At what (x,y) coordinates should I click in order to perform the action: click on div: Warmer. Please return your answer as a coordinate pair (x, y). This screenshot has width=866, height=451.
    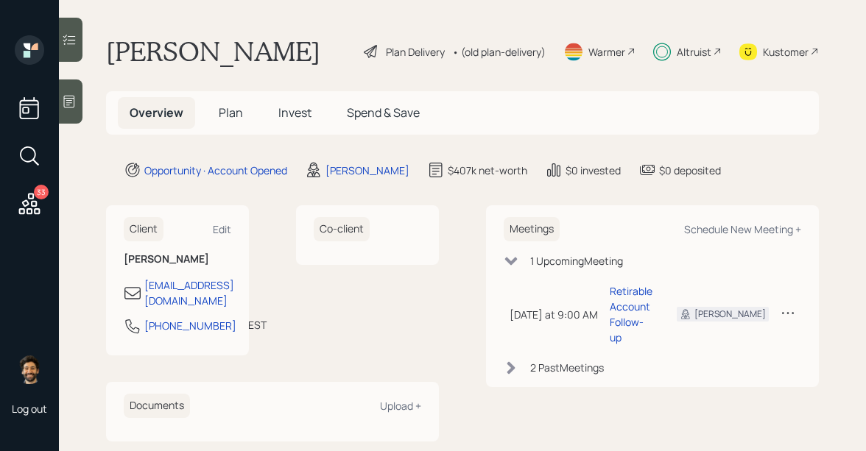
    Looking at the image, I should click on (607, 52).